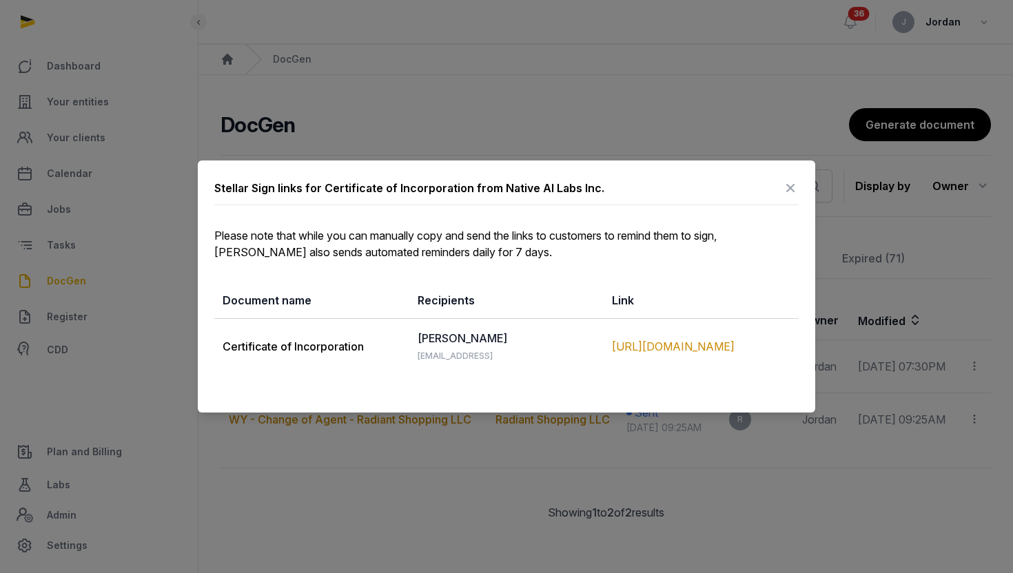  I want to click on th: Link, so click(700, 300).